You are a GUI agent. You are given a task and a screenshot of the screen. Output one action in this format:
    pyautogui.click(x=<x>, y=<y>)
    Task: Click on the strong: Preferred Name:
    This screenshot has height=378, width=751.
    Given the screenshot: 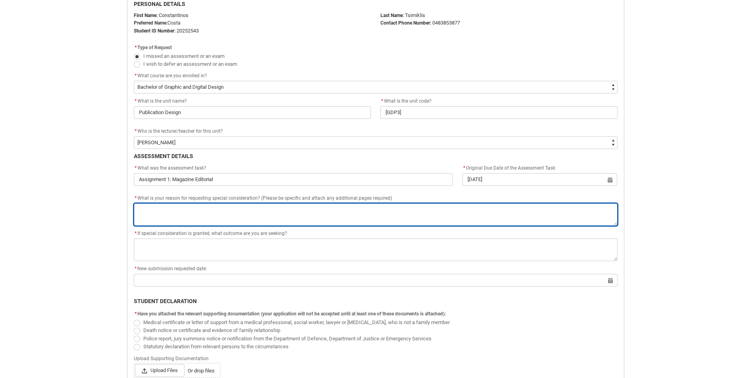 What is the action you would take?
    pyautogui.click(x=150, y=23)
    